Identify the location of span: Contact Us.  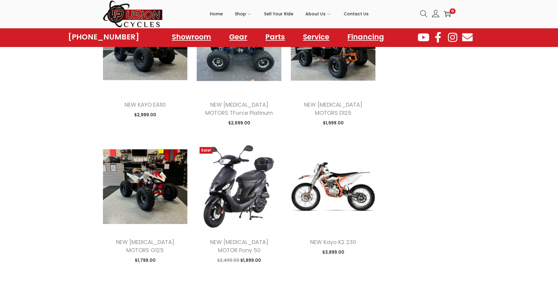
(356, 14).